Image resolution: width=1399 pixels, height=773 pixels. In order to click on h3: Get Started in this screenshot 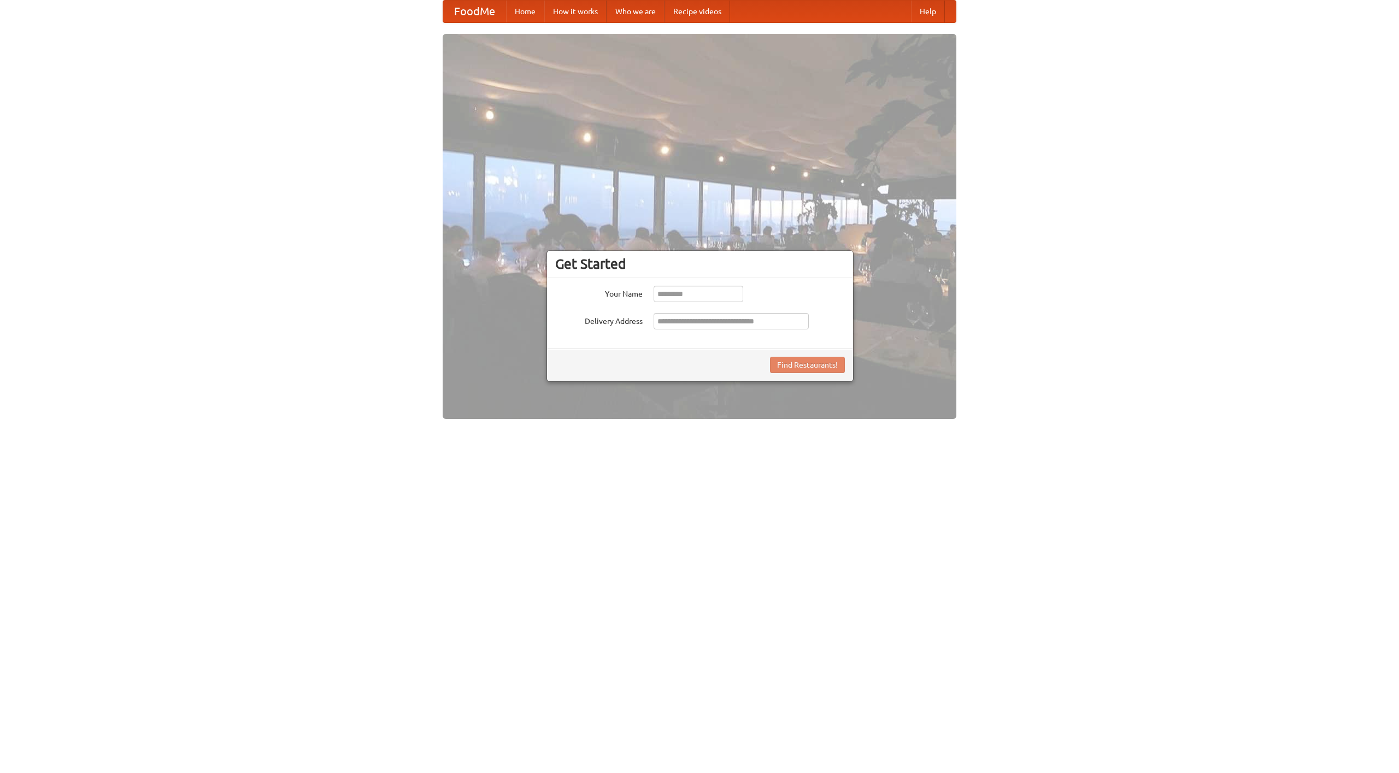, I will do `click(700, 264)`.